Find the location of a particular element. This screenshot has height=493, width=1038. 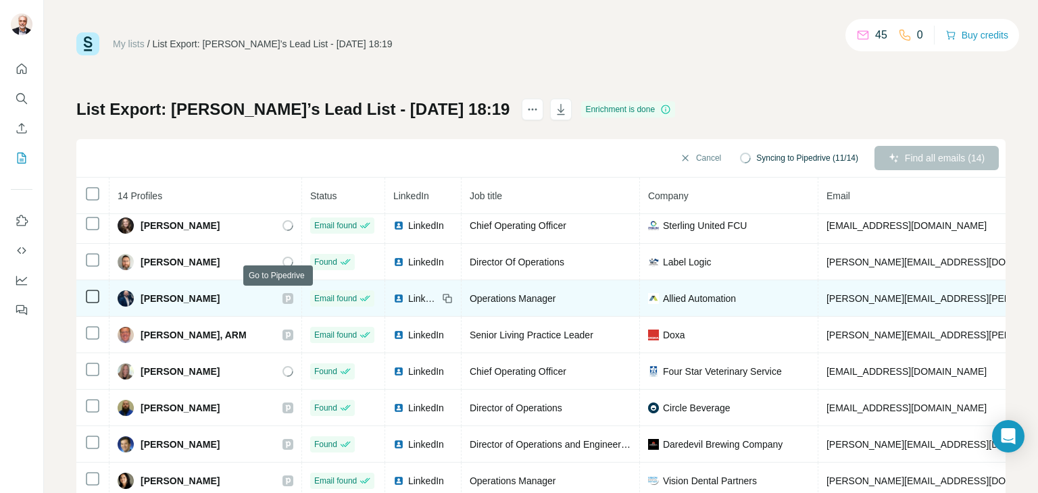

span: Doxa is located at coordinates (674, 335).